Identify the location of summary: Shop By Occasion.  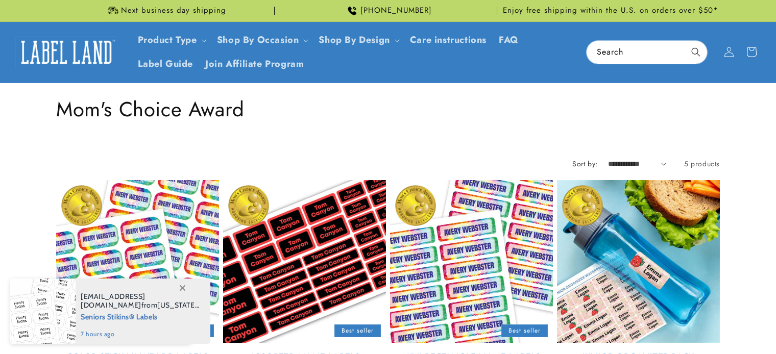
(262, 40).